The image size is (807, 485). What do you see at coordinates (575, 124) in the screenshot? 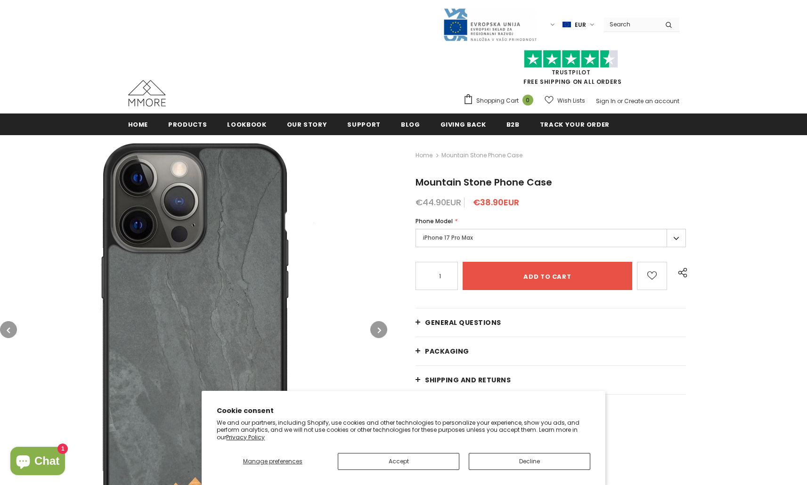
I see `span: Track your order` at bounding box center [575, 124].